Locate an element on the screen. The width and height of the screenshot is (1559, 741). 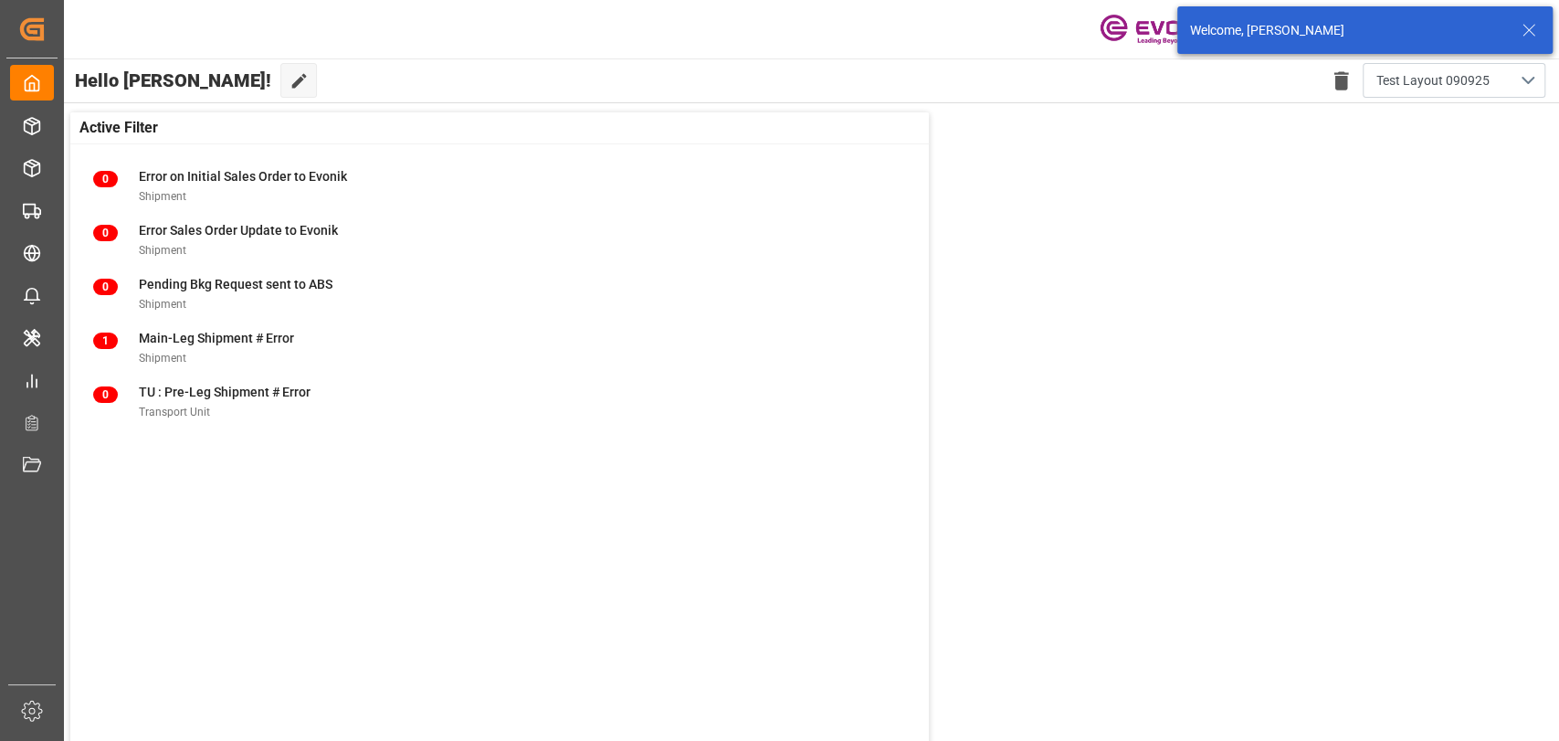
a: 0TU : Pre-Leg Shipment # ErrorTransport Unit is located at coordinates (500, 402).